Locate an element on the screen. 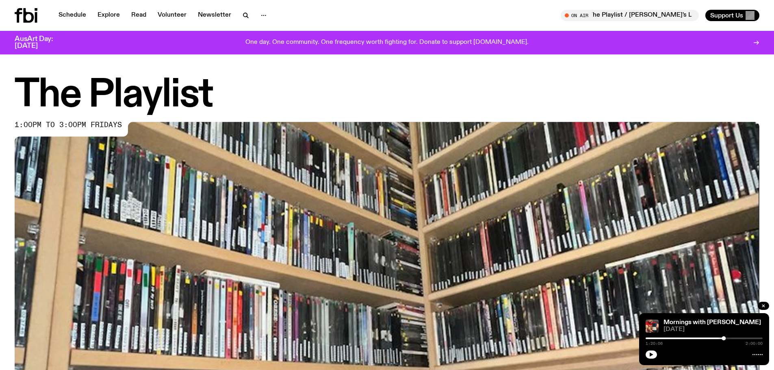  span: 2:00:00 is located at coordinates (754, 344).